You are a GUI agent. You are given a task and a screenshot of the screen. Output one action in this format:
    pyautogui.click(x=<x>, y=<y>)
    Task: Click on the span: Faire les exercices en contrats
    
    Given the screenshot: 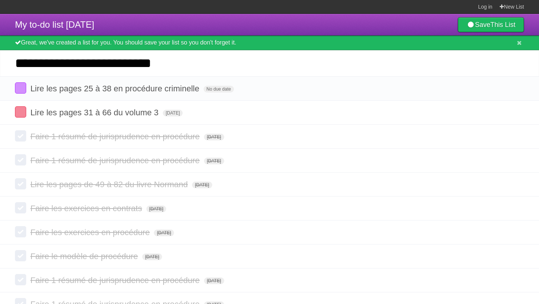 What is the action you would take?
    pyautogui.click(x=87, y=208)
    